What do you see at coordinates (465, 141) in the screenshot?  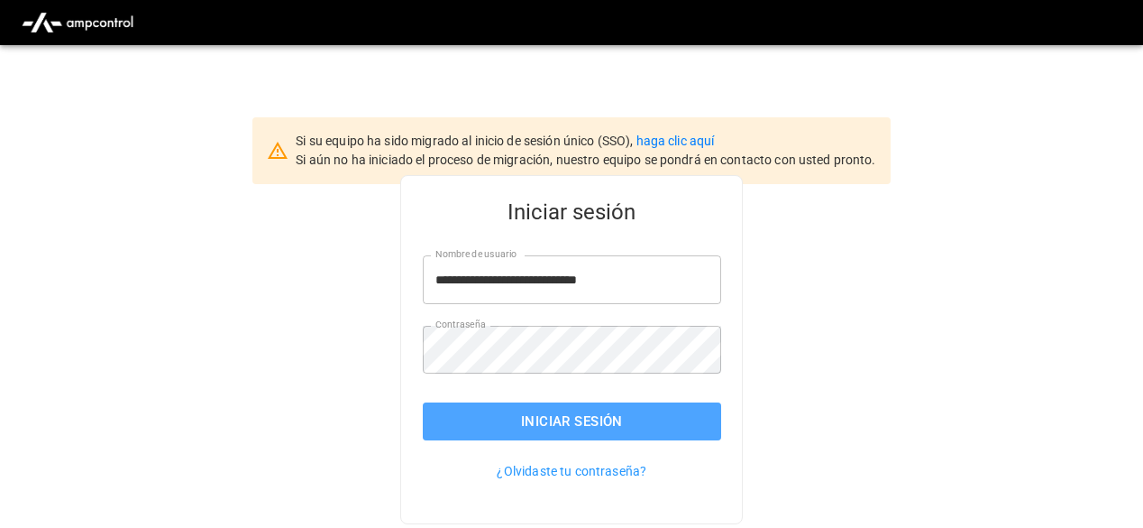 I see `span: Si su equipo ha sido migrado al inicio de sesión único (SSO),` at bounding box center [465, 141].